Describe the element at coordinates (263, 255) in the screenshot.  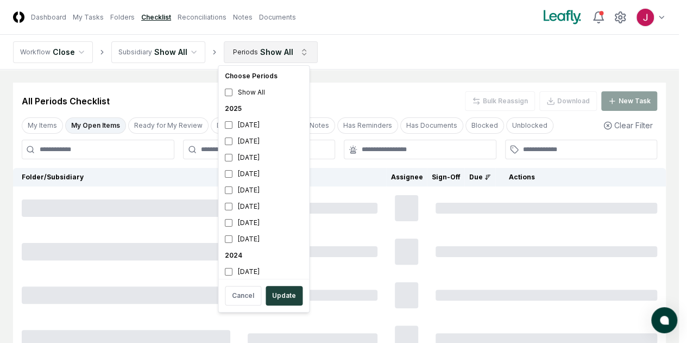
I see `div: 2024` at that location.